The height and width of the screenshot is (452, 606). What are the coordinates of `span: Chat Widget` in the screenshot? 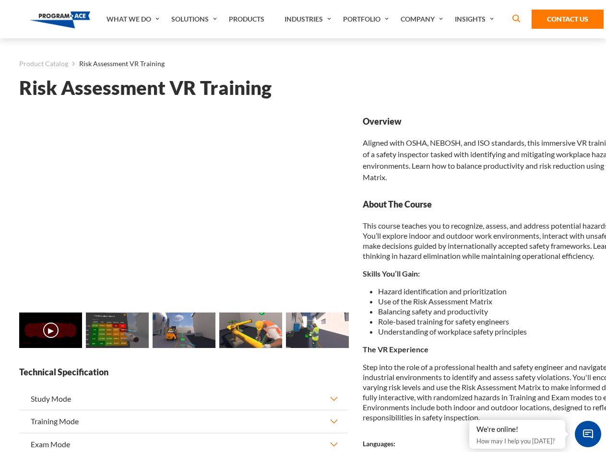 It's located at (587, 434).